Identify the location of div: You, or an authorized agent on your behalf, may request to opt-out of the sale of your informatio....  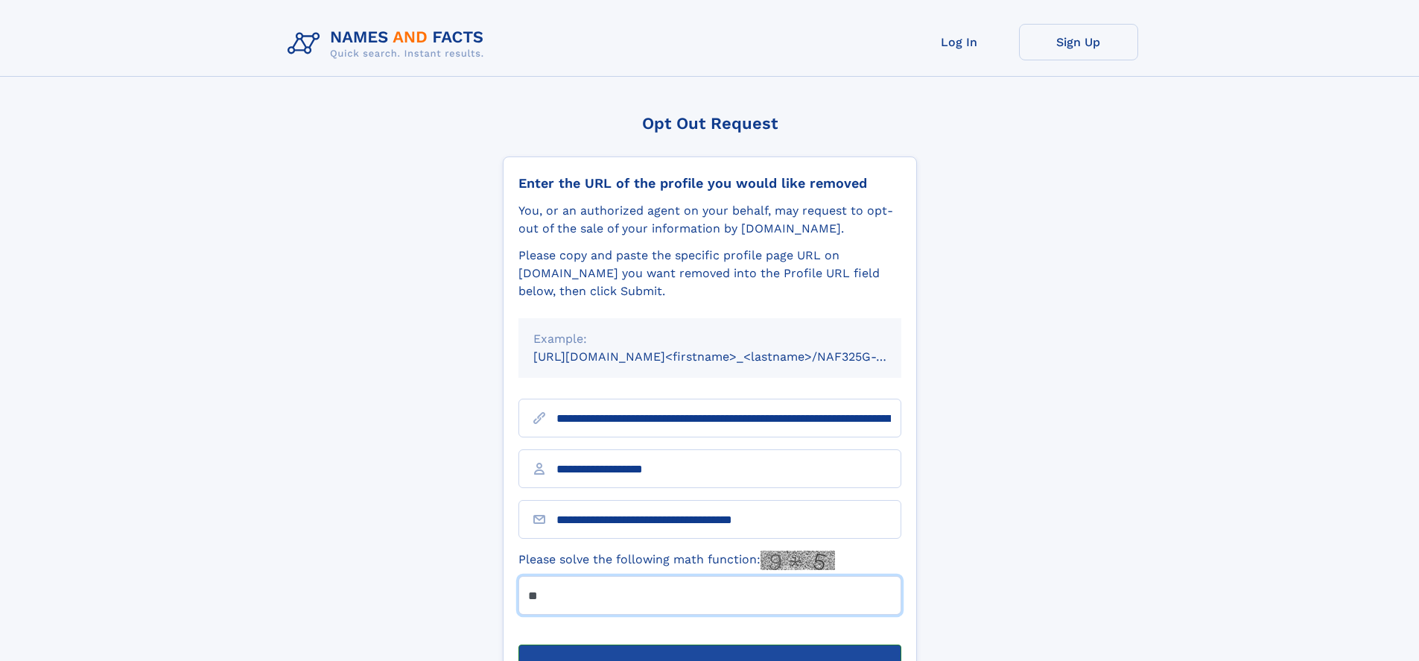
(710, 220).